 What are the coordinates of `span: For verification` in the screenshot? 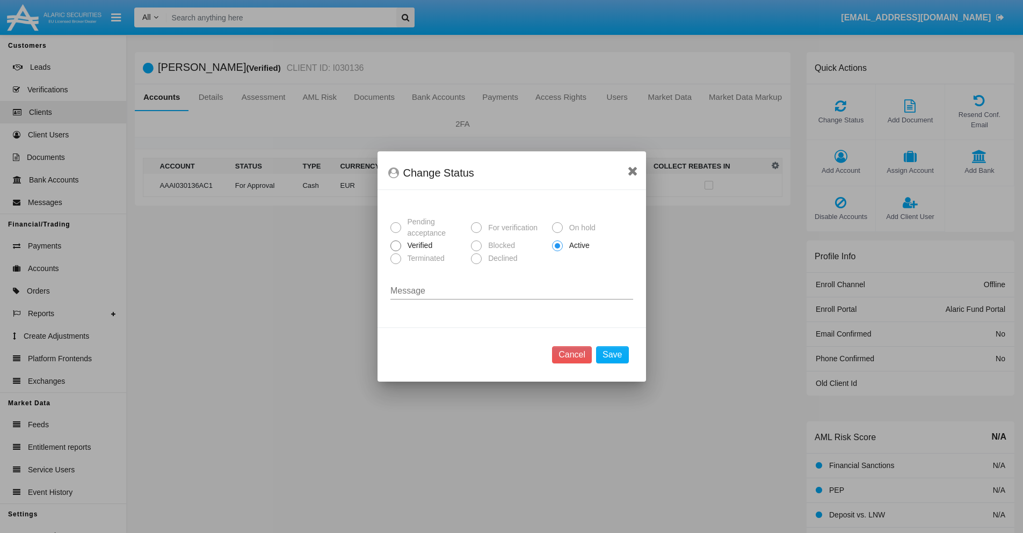 It's located at (511, 228).